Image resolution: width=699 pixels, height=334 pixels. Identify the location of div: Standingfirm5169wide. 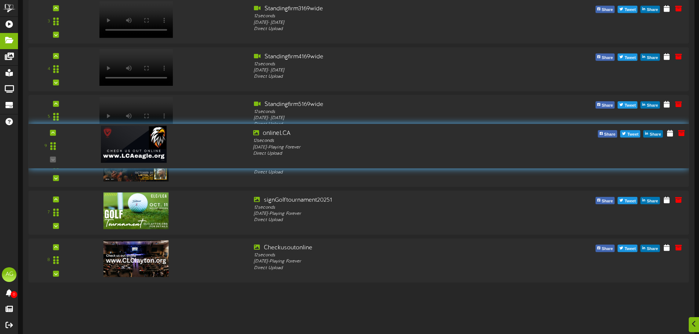
(386, 105).